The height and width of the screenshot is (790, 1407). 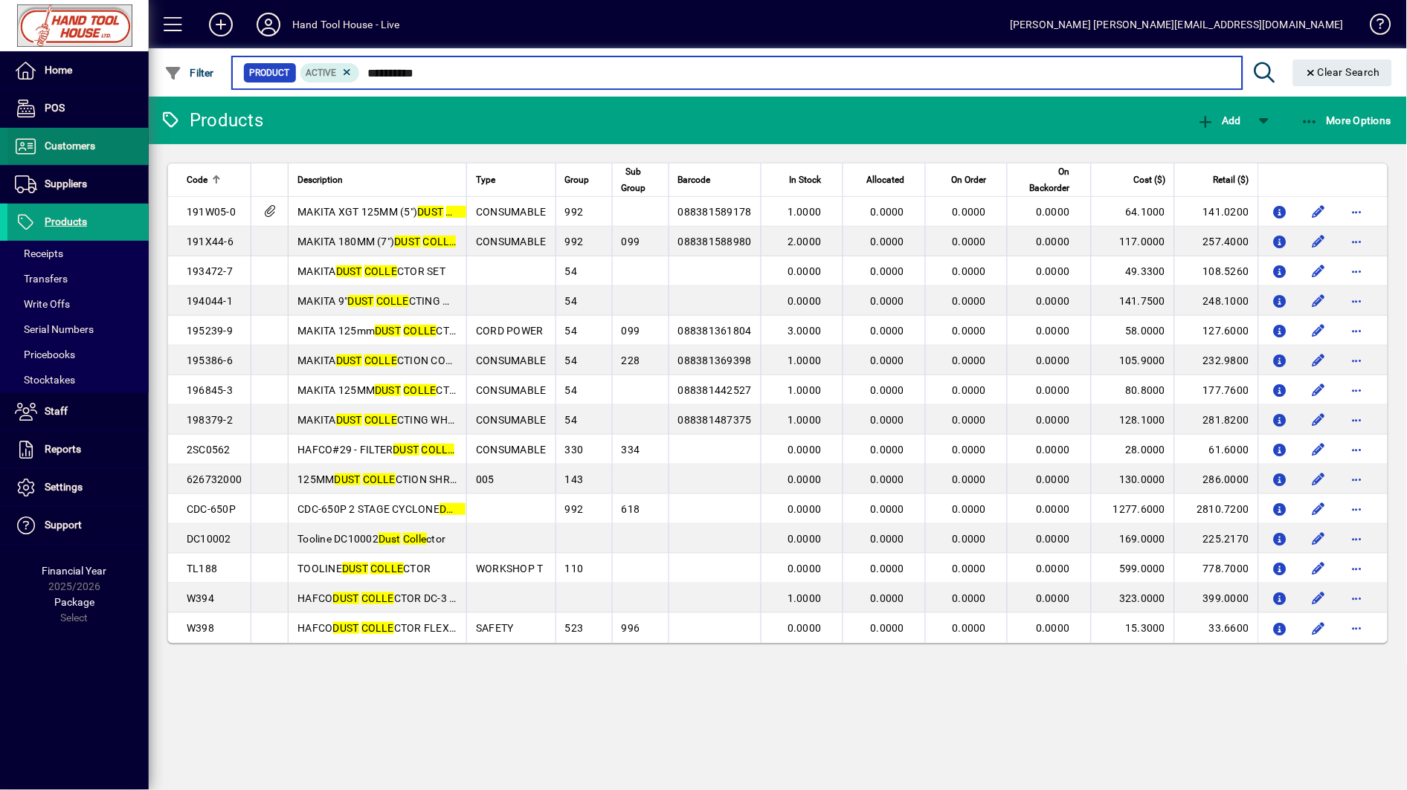 What do you see at coordinates (631, 450) in the screenshot?
I see `span: 334` at bounding box center [631, 450].